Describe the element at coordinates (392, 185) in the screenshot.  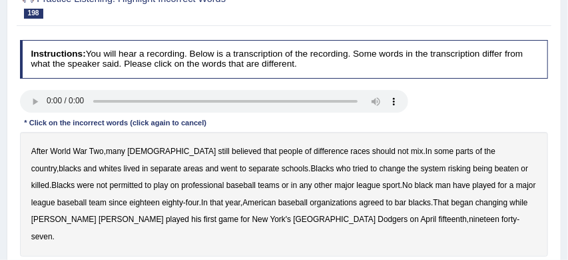
I see `b: sport` at that location.